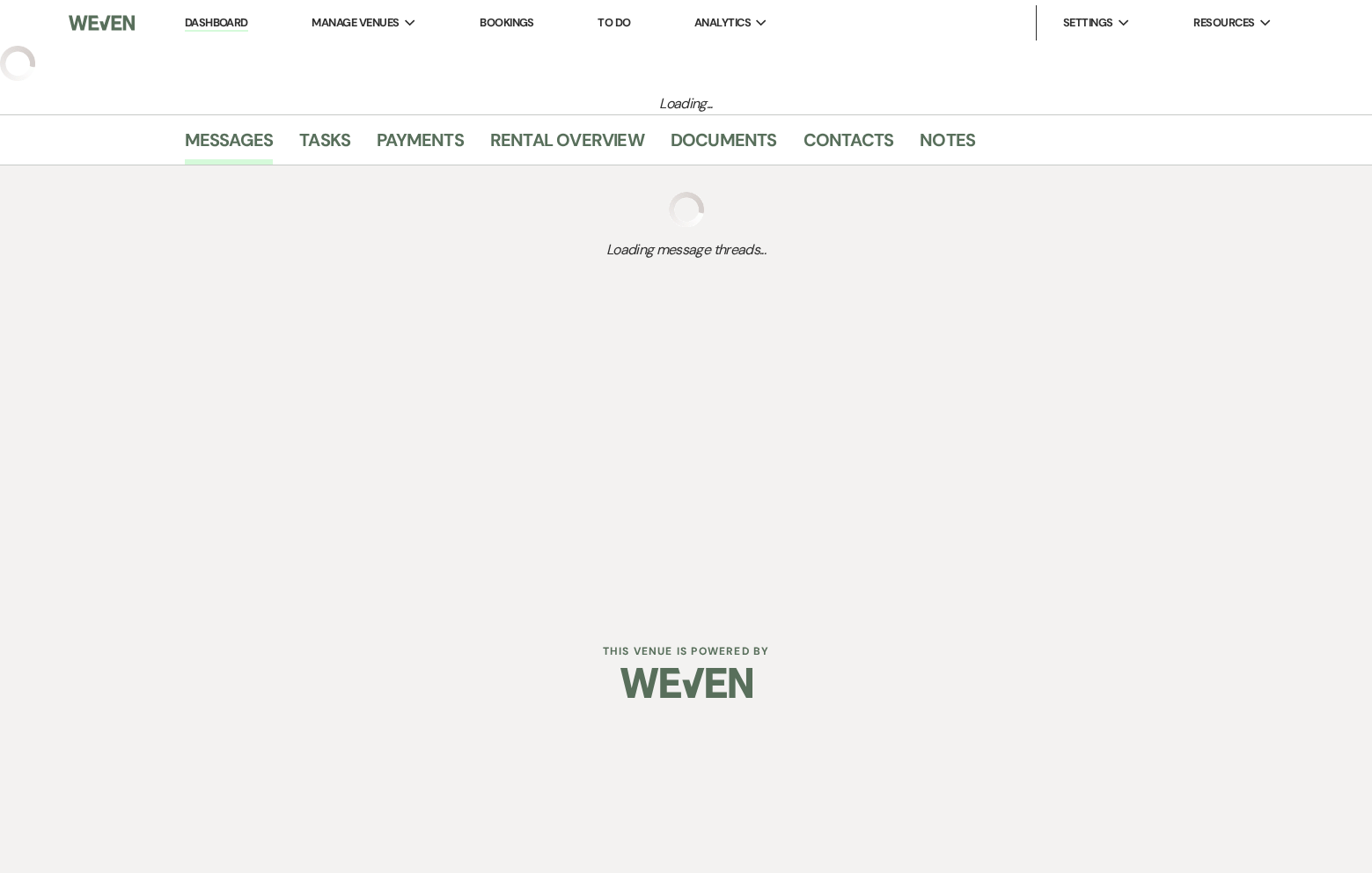 This screenshot has width=1372, height=873. I want to click on a: Rental Overview, so click(567, 145).